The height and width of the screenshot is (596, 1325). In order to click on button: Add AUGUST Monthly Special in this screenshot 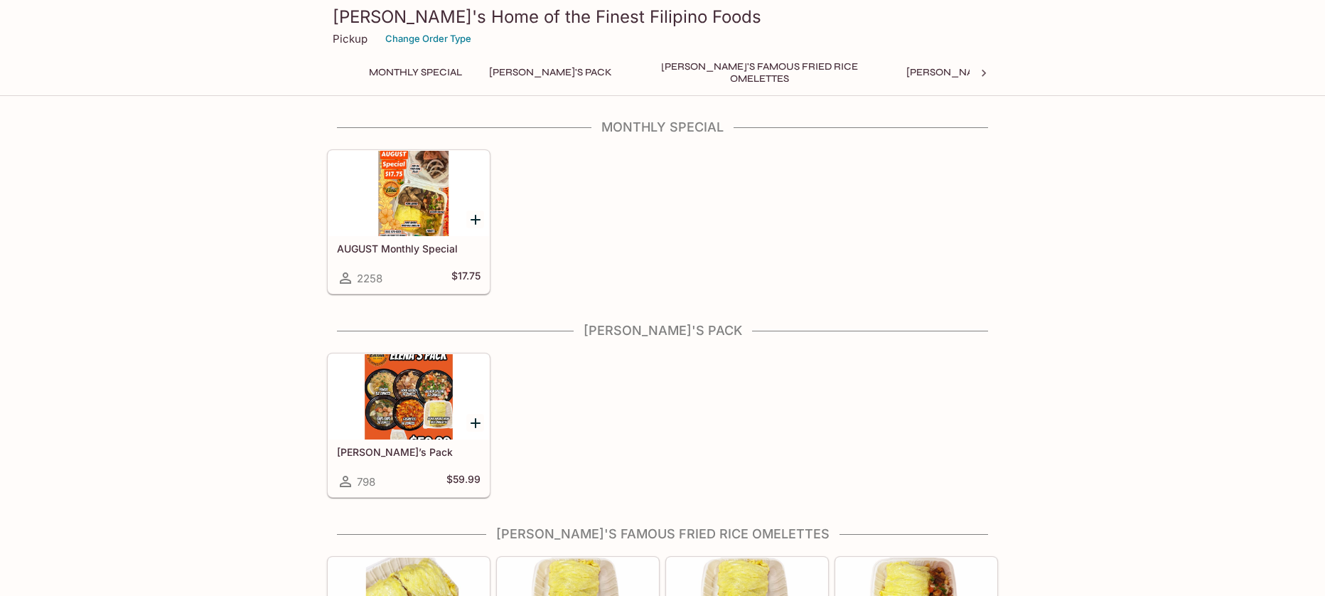, I will do `click(475, 219)`.